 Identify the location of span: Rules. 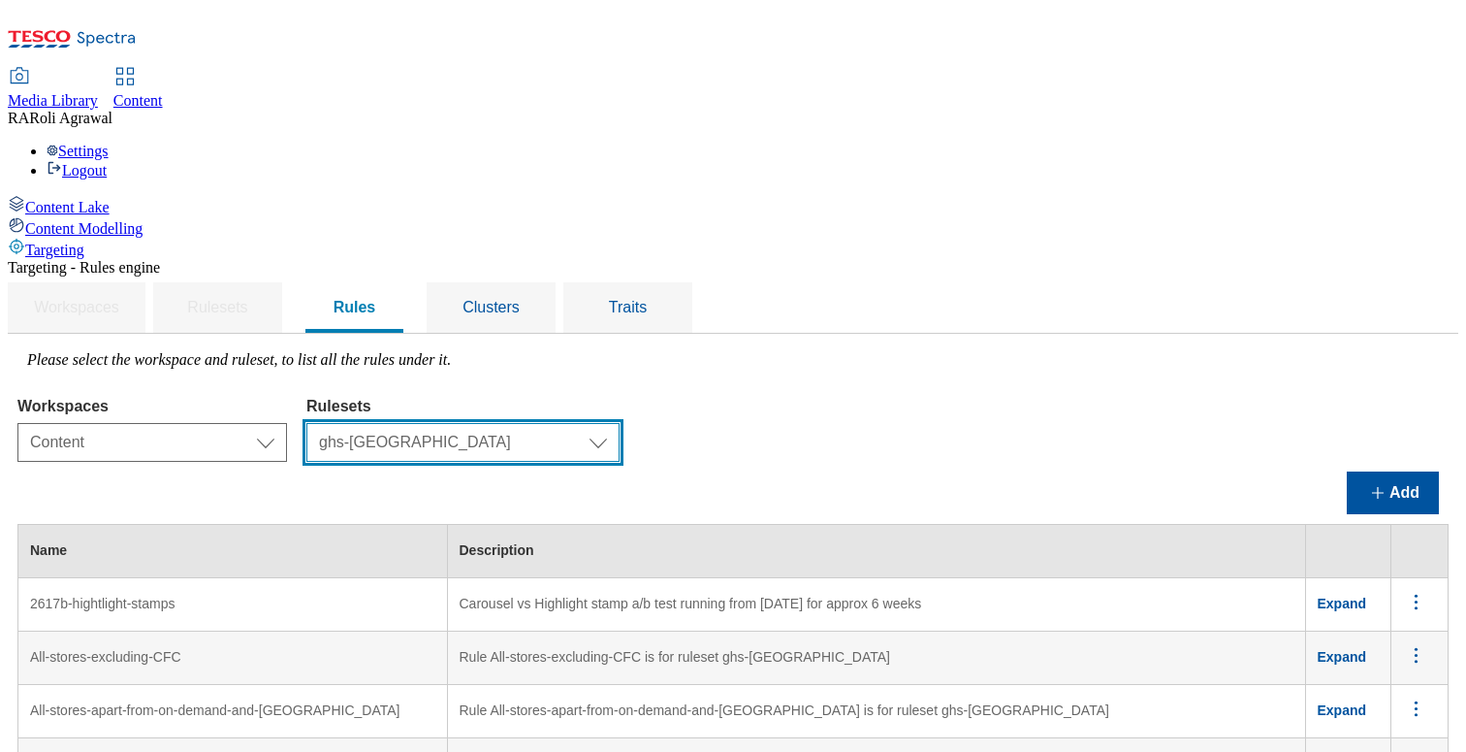
(355, 306).